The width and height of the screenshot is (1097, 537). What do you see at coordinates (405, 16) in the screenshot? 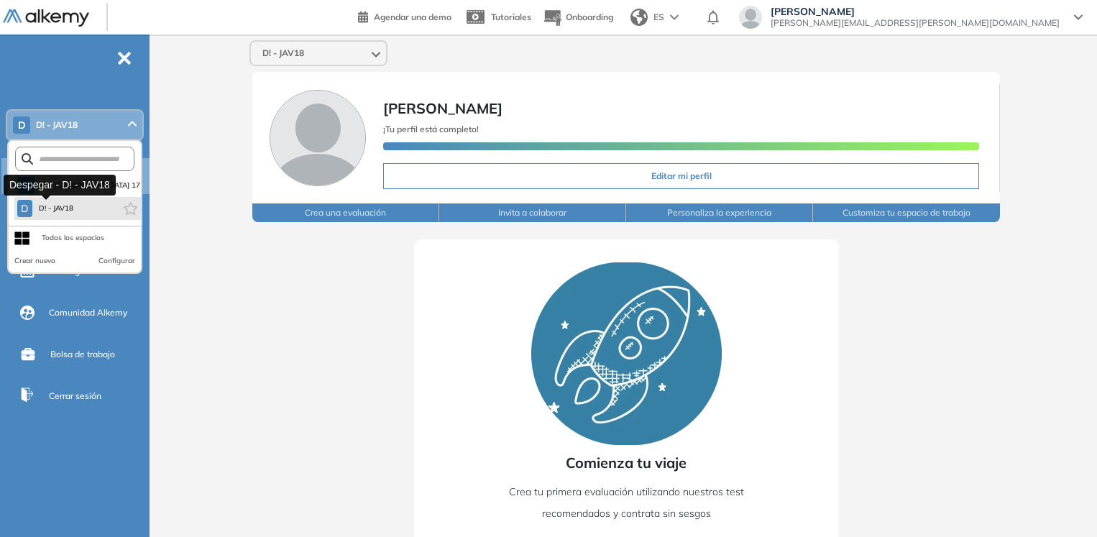
I see `a: Agendar una demo` at bounding box center [405, 16].